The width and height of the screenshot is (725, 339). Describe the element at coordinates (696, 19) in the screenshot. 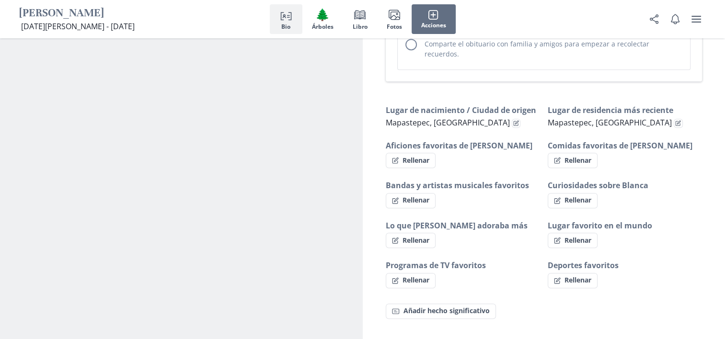

I see `button: menú de usuario` at that location.